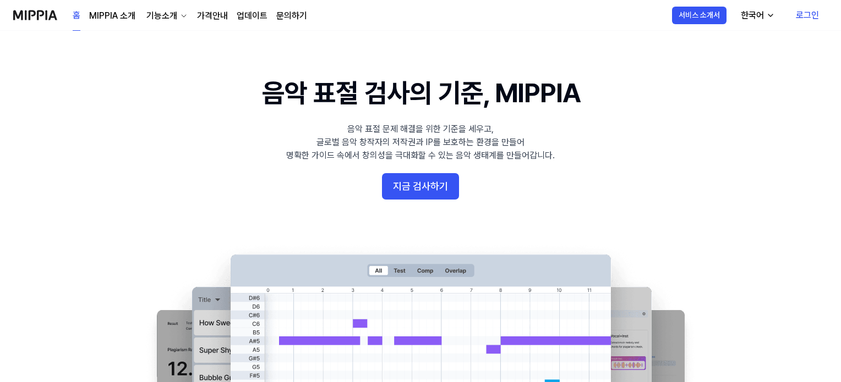 This screenshot has height=382, width=841. What do you see at coordinates (420, 93) in the screenshot?
I see `h1: 음악 표절 검사의 기준, MIPPIA` at bounding box center [420, 93].